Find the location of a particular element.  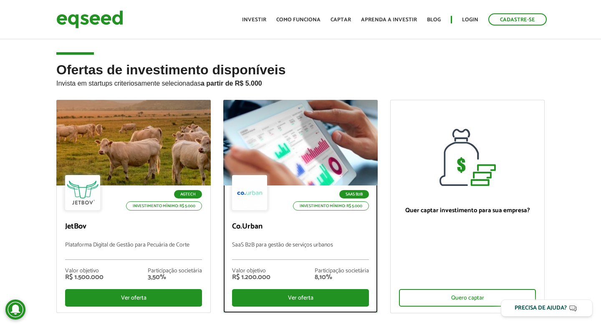

p: Plataforma Digital de Gestão para Pecuária de Corte is located at coordinates (134, 251).